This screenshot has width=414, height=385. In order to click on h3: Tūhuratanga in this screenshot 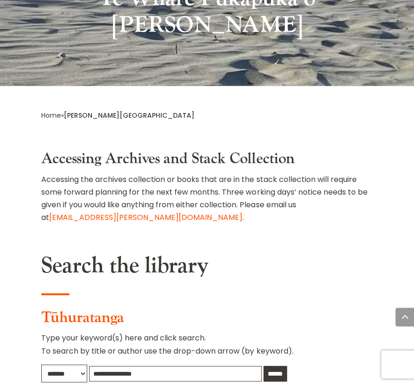, I will do `click(207, 319)`.